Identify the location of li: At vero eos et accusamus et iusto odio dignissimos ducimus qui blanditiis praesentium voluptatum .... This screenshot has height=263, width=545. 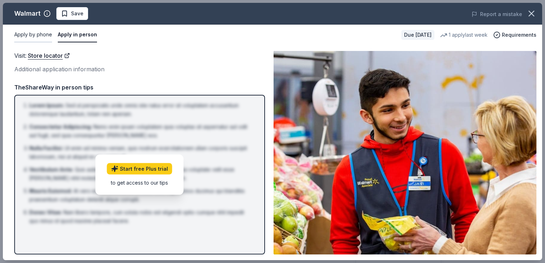
(142, 196).